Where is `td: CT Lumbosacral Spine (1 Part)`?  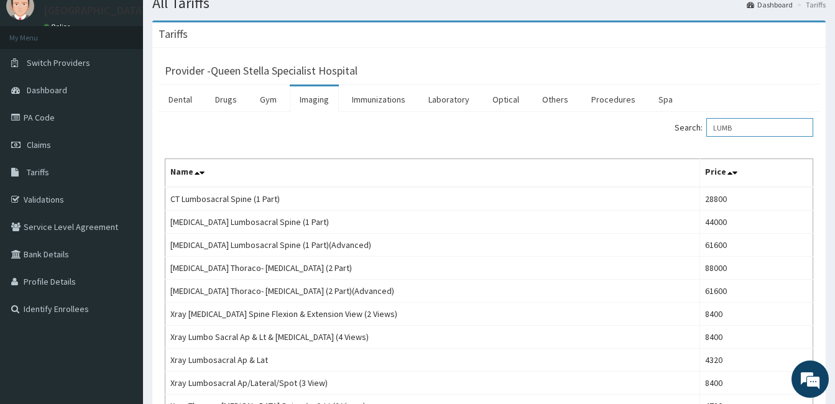
td: CT Lumbosacral Spine (1 Part) is located at coordinates (433, 199).